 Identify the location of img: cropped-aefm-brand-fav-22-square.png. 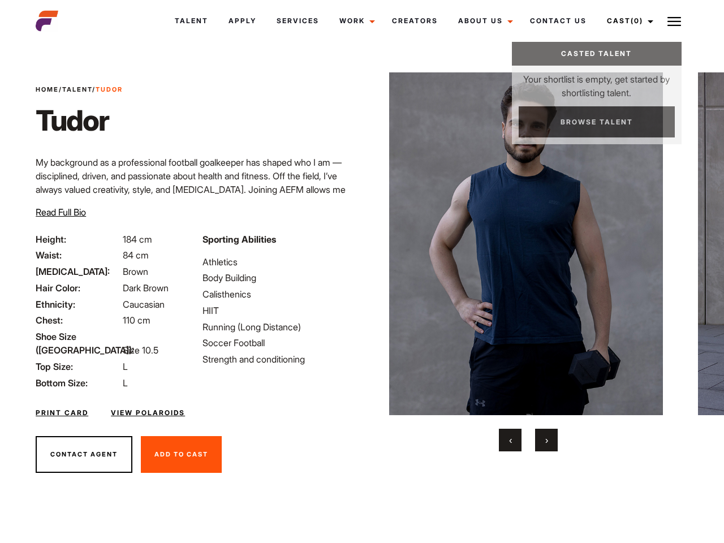
(47, 21).